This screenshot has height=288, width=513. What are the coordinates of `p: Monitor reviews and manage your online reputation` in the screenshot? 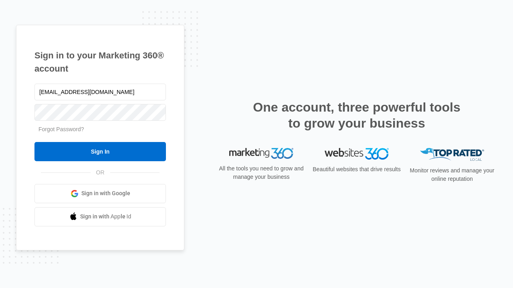 It's located at (452, 175).